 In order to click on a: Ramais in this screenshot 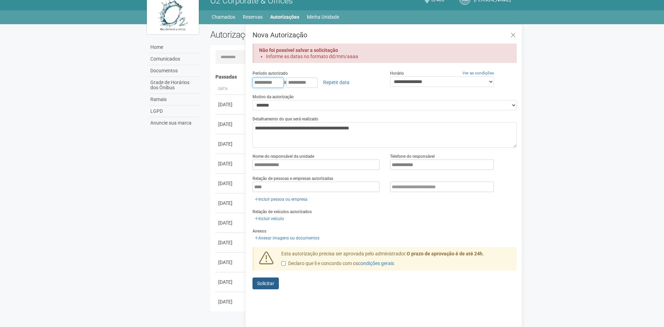, I will do `click(174, 100)`.